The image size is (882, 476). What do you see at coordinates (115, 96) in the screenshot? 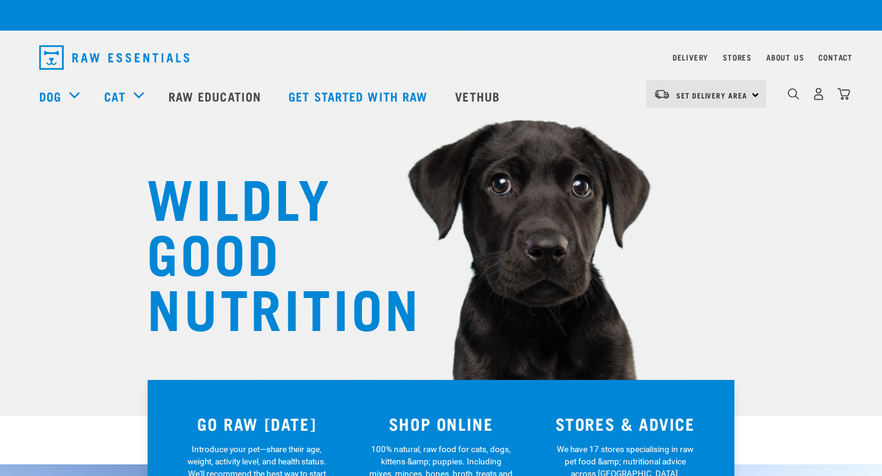
I see `a: Cat` at bounding box center [115, 96].